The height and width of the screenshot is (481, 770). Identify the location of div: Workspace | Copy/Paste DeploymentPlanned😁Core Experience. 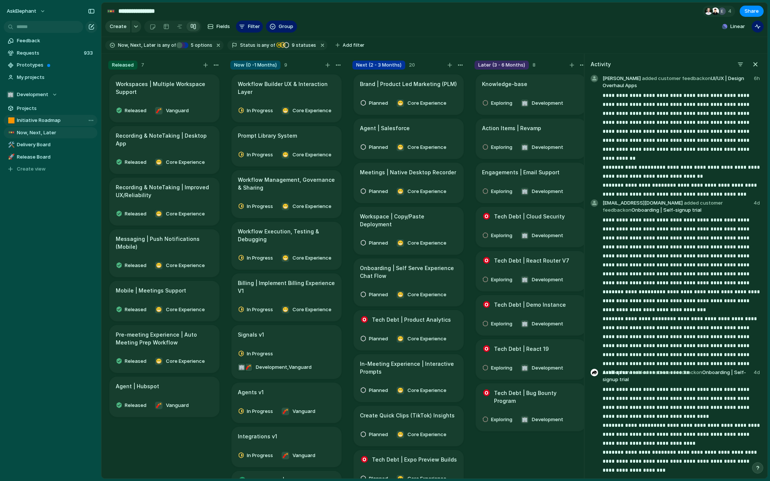
(408, 231).